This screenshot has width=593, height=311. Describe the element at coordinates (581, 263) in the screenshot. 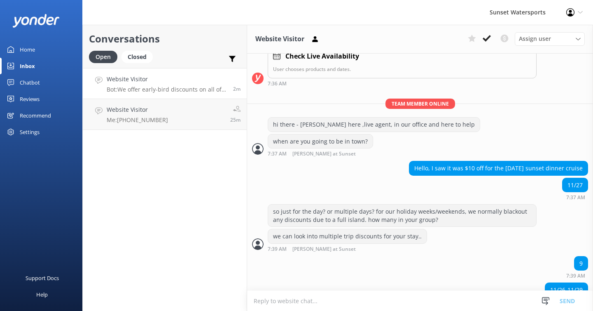

I see `div: 9` at that location.